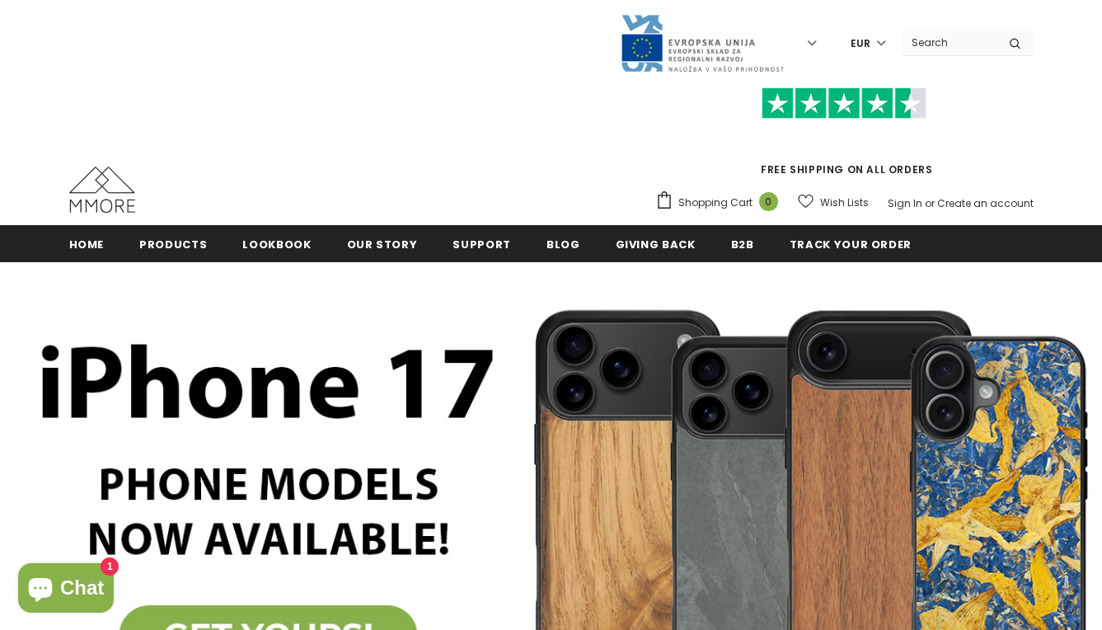 The height and width of the screenshot is (630, 1102). What do you see at coordinates (383, 244) in the screenshot?
I see `span: Our Story` at bounding box center [383, 244].